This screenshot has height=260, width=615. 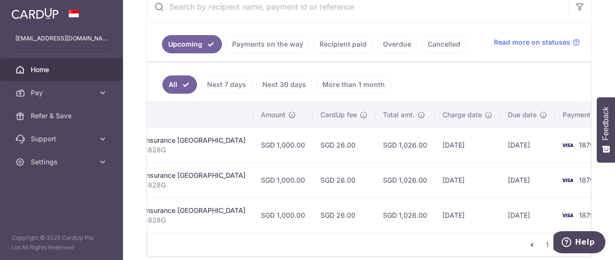 I want to click on a: All, so click(x=180, y=85).